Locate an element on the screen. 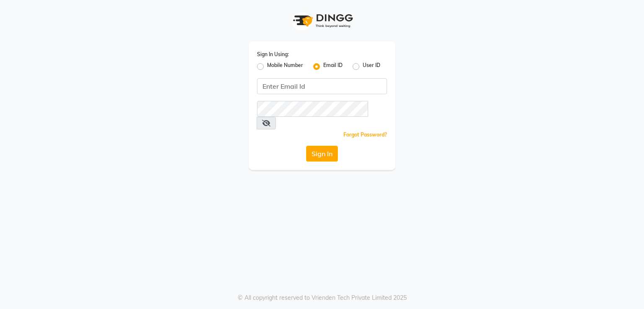  button: Sign In is located at coordinates (322, 154).